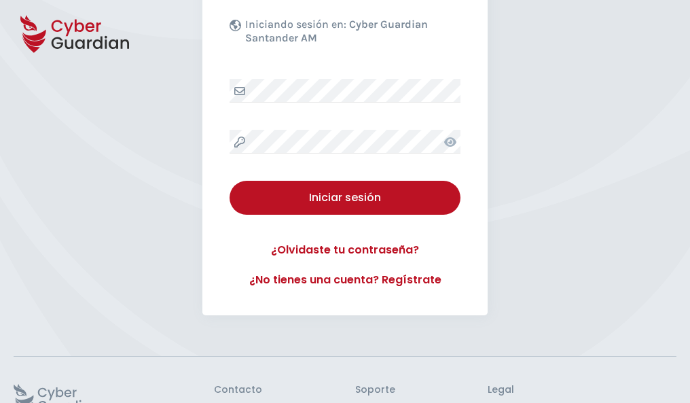  I want to click on a: ¿Olvidaste tu contraseña?, so click(345, 250).